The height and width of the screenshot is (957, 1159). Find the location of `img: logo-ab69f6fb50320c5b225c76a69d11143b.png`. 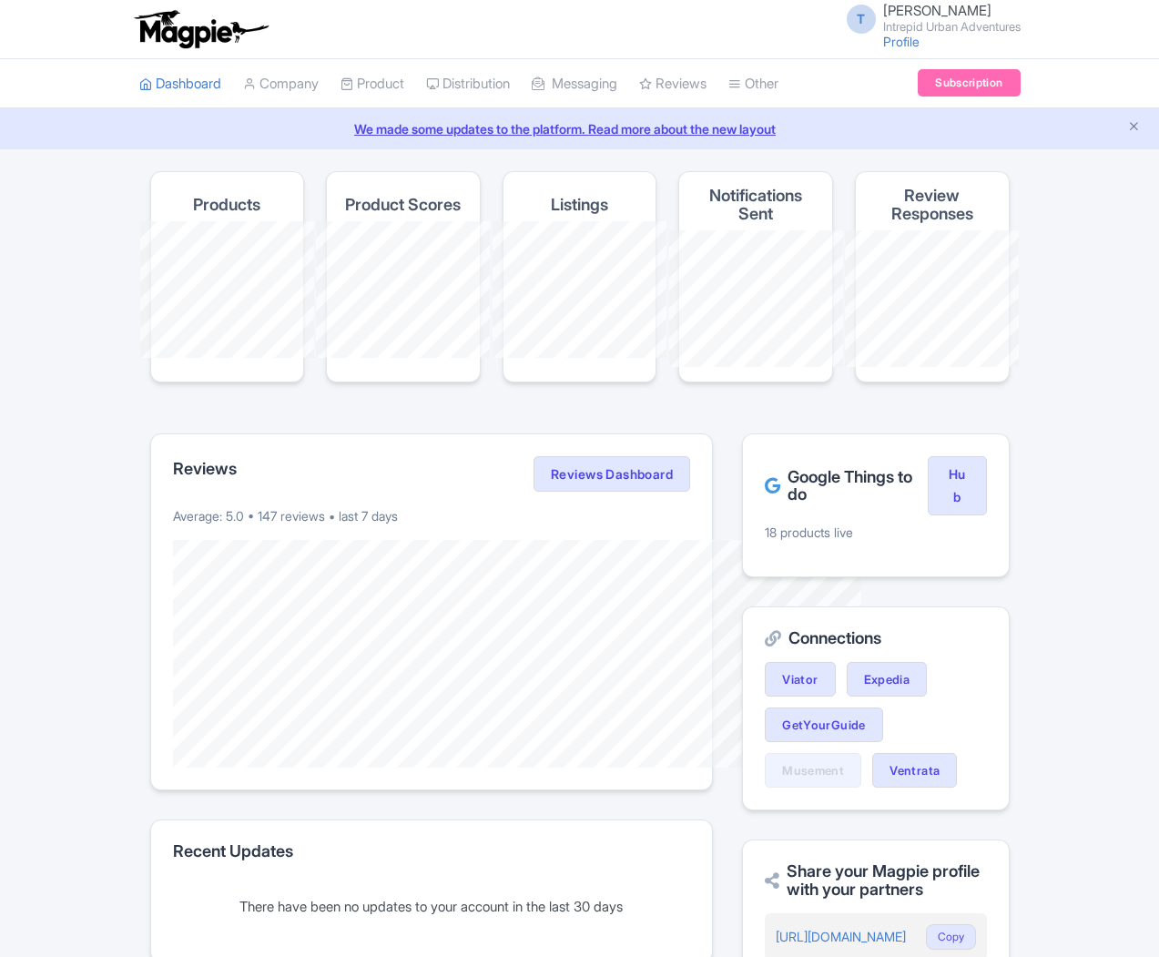

img: logo-ab69f6fb50320c5b225c76a69d11143b.png is located at coordinates (200, 29).